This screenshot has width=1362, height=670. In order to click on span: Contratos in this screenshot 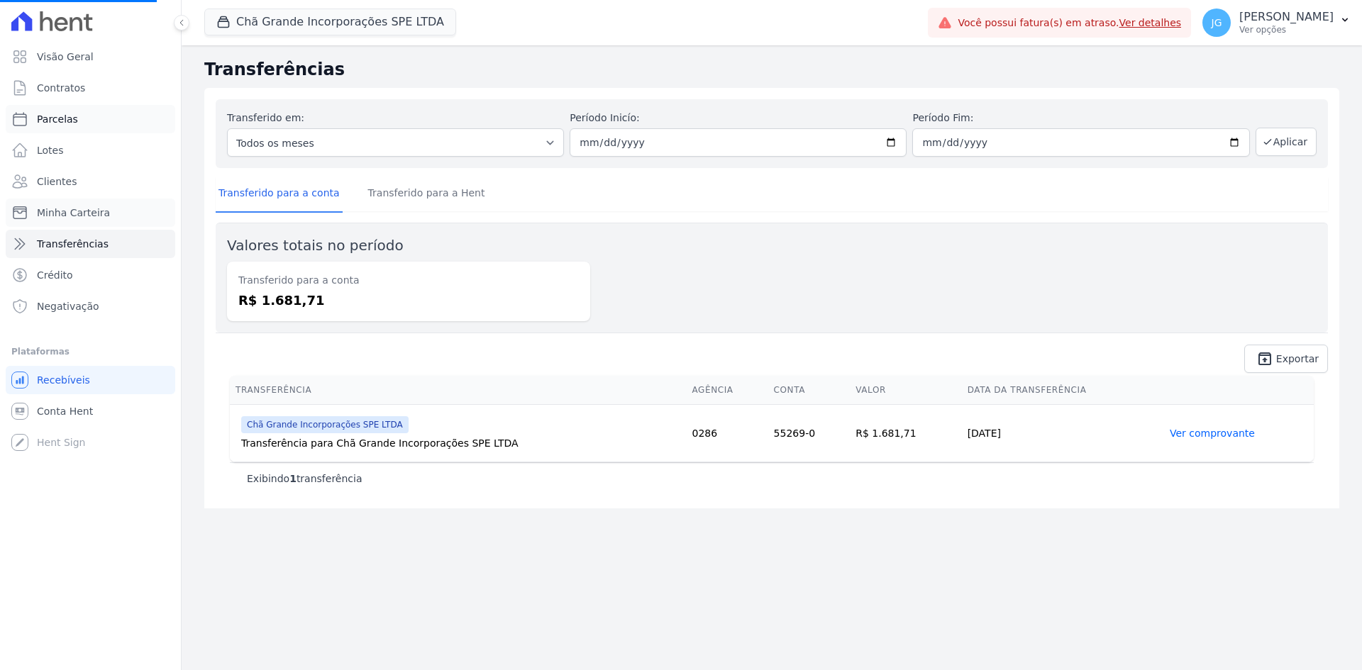, I will do `click(61, 88)`.